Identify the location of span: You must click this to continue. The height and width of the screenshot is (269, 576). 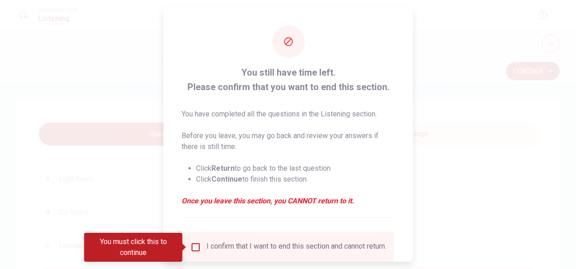
(196, 247).